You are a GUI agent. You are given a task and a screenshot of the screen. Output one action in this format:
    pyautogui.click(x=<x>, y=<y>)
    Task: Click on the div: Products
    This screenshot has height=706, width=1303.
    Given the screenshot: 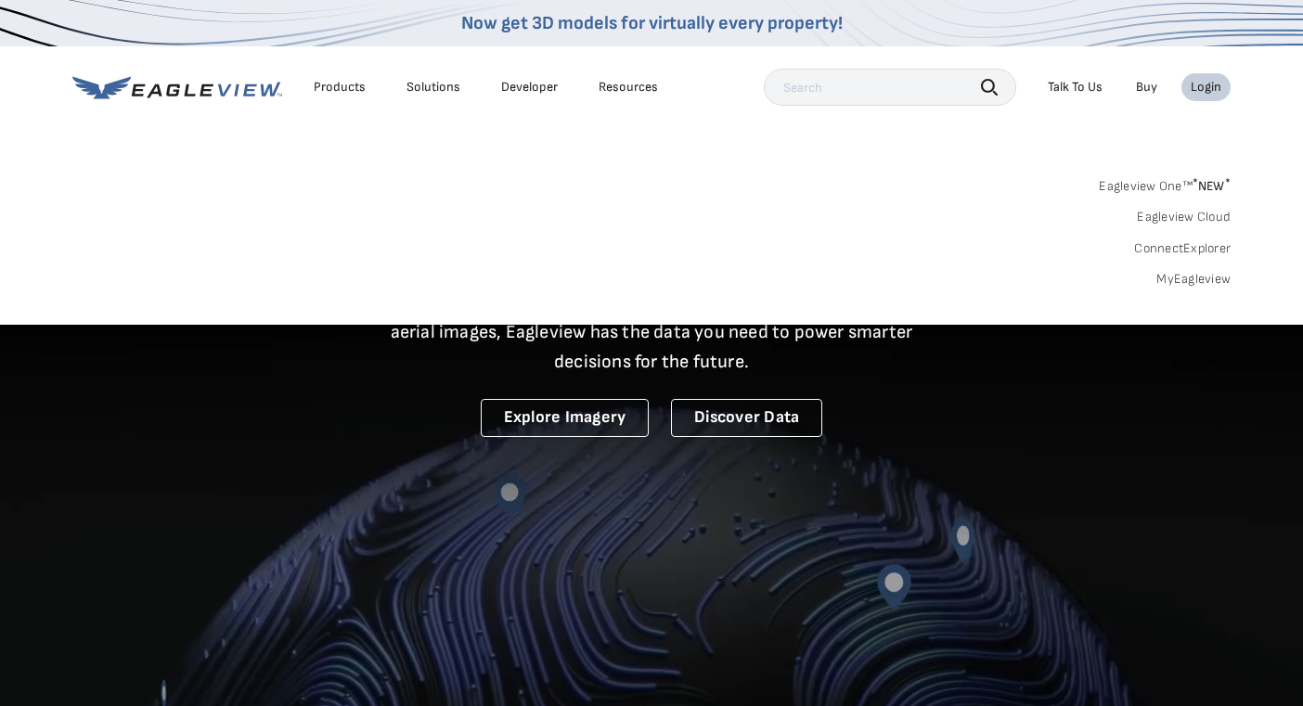 What is the action you would take?
    pyautogui.click(x=340, y=87)
    